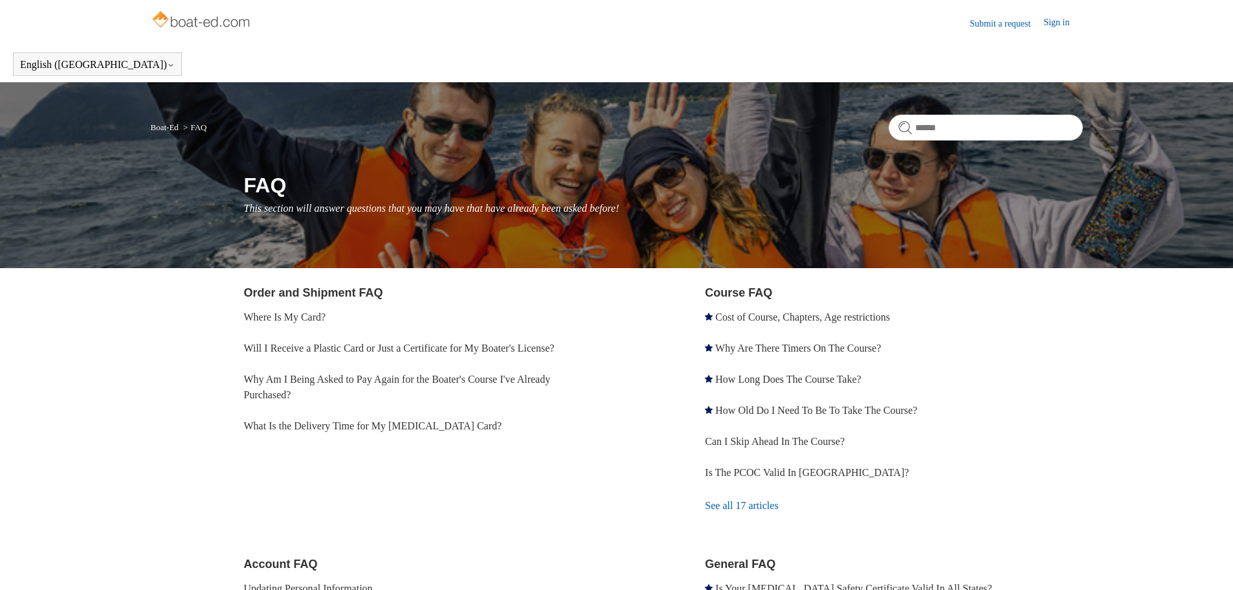  What do you see at coordinates (663, 208) in the screenshot?
I see `p: This section will answer questions that you may have that have already been asked before!` at bounding box center [663, 208].